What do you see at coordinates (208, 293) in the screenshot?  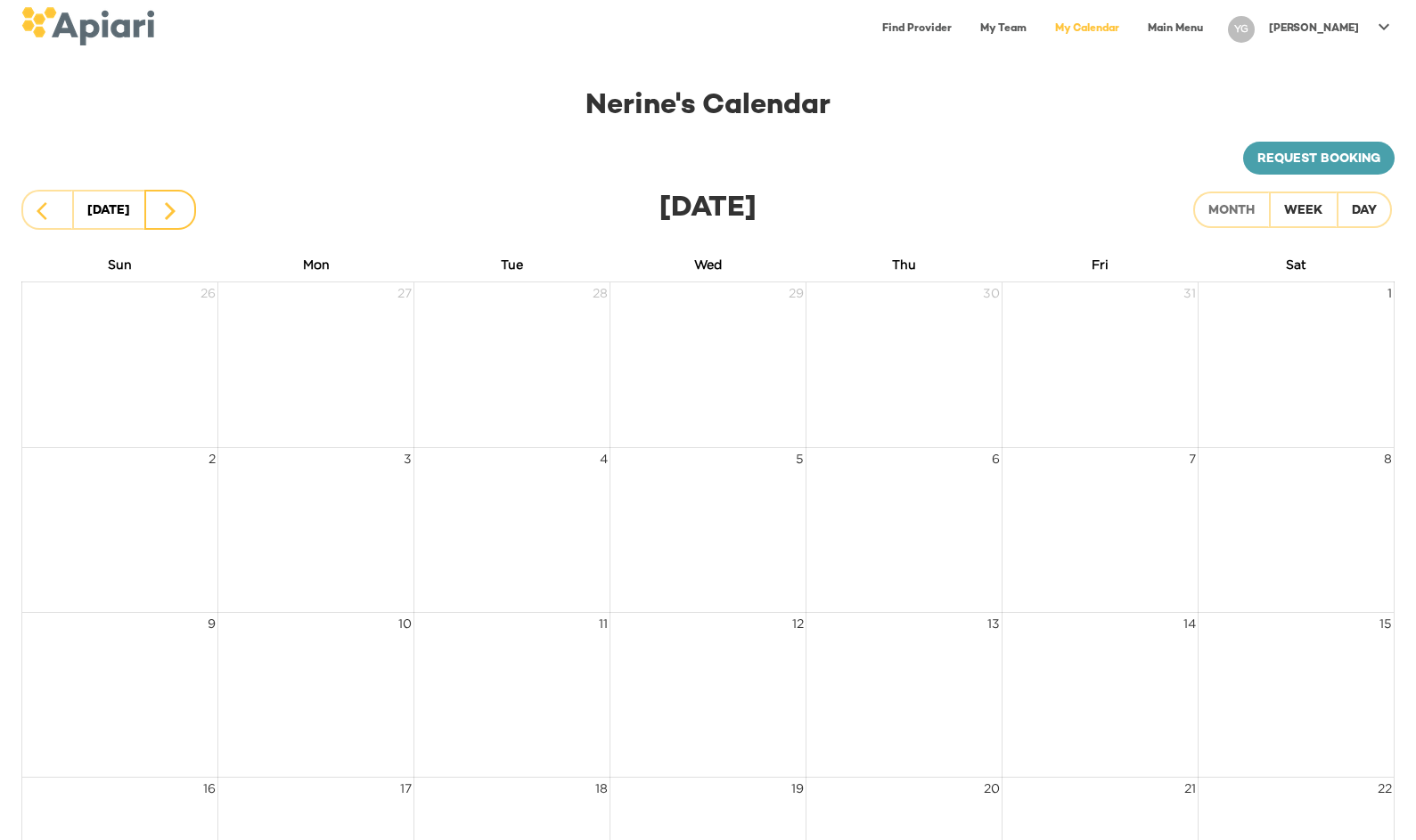 I see `span: 26` at bounding box center [208, 293].